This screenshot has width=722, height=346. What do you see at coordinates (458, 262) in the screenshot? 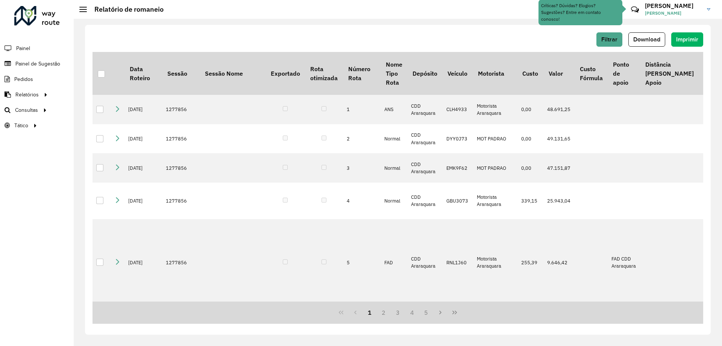
I see `td: RNL1J60` at bounding box center [458, 262].